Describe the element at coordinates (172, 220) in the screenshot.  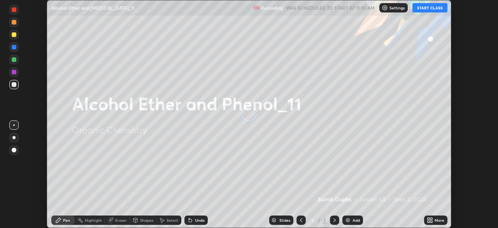
I see `div: Select` at that location.